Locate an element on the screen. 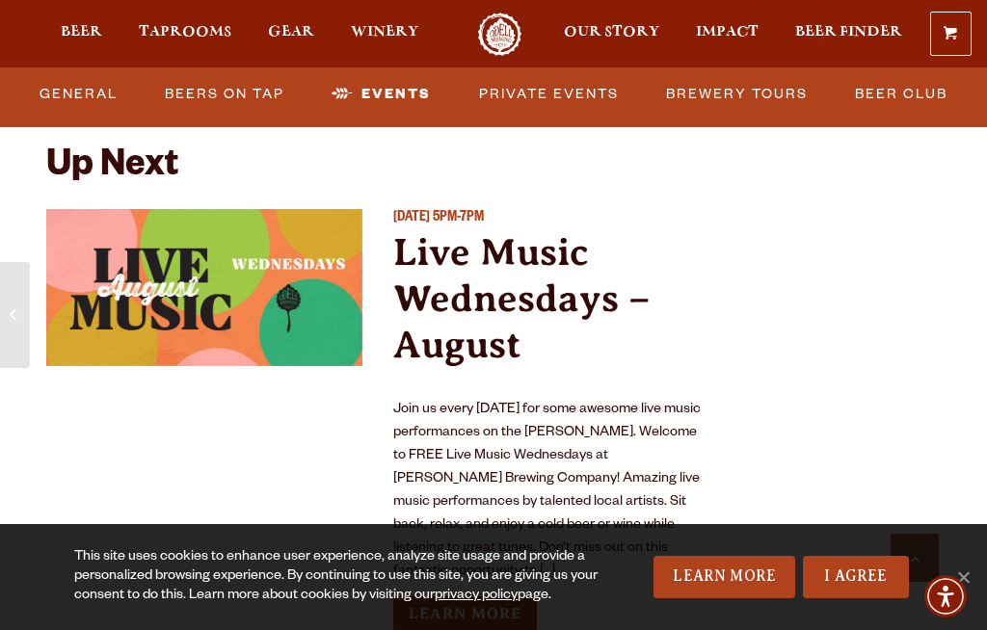 Image resolution: width=987 pixels, height=630 pixels. a: Impact is located at coordinates (727, 34).